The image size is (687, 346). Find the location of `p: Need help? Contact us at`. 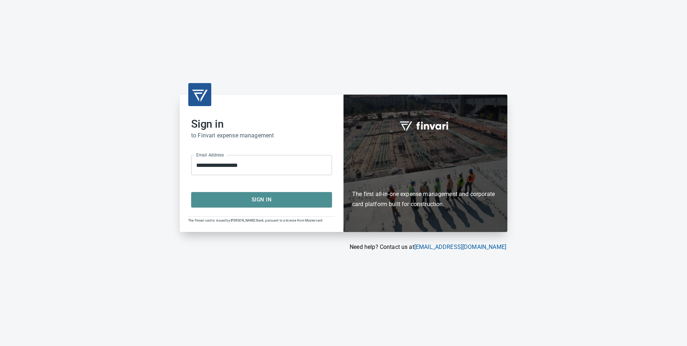

p: Need help? Contact us at is located at coordinates (343, 247).